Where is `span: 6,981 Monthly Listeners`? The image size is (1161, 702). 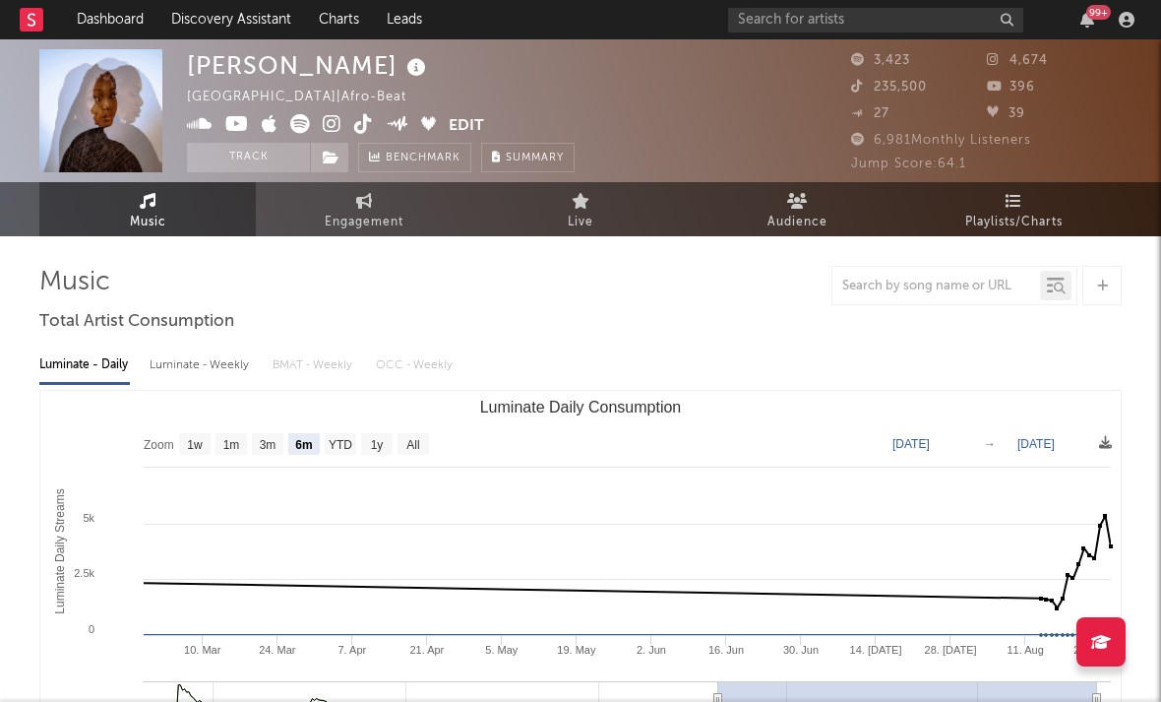
span: 6,981 Monthly Listeners is located at coordinates (941, 140).